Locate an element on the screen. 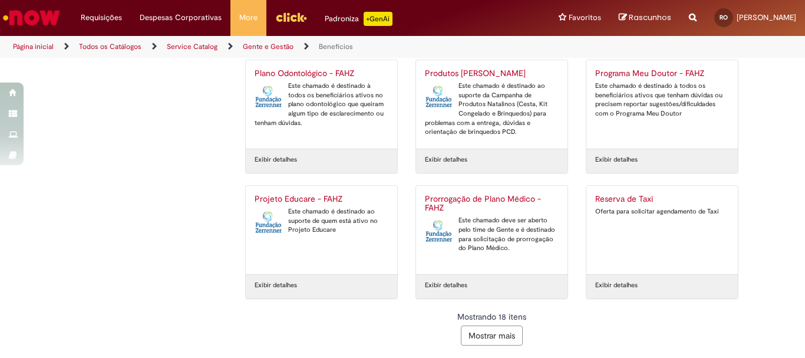 Image resolution: width=805 pixels, height=358 pixels. span: Requisições is located at coordinates (101, 18).